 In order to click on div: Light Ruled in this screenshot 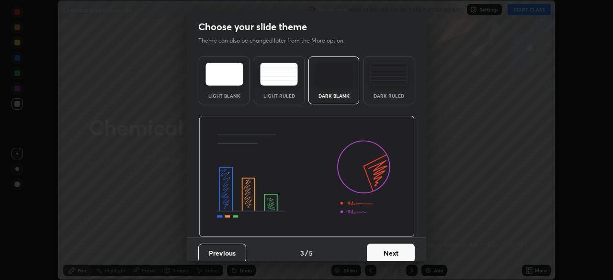, I will do `click(279, 96)`.